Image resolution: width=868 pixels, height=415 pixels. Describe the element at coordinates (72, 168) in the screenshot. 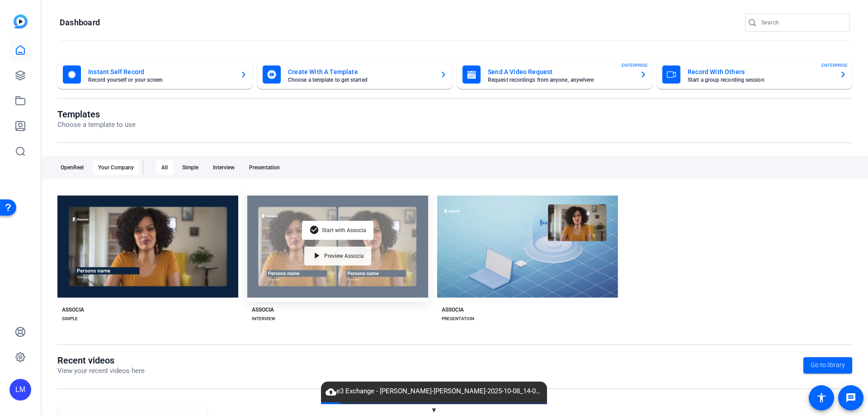

I see `div: OpenReel` at that location.